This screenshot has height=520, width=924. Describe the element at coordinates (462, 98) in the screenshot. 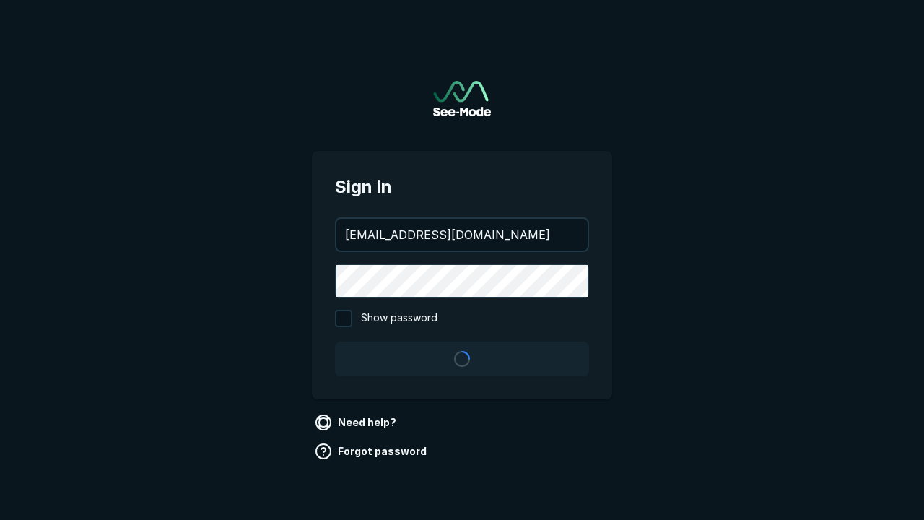

I see `a: Go to sign in` at that location.